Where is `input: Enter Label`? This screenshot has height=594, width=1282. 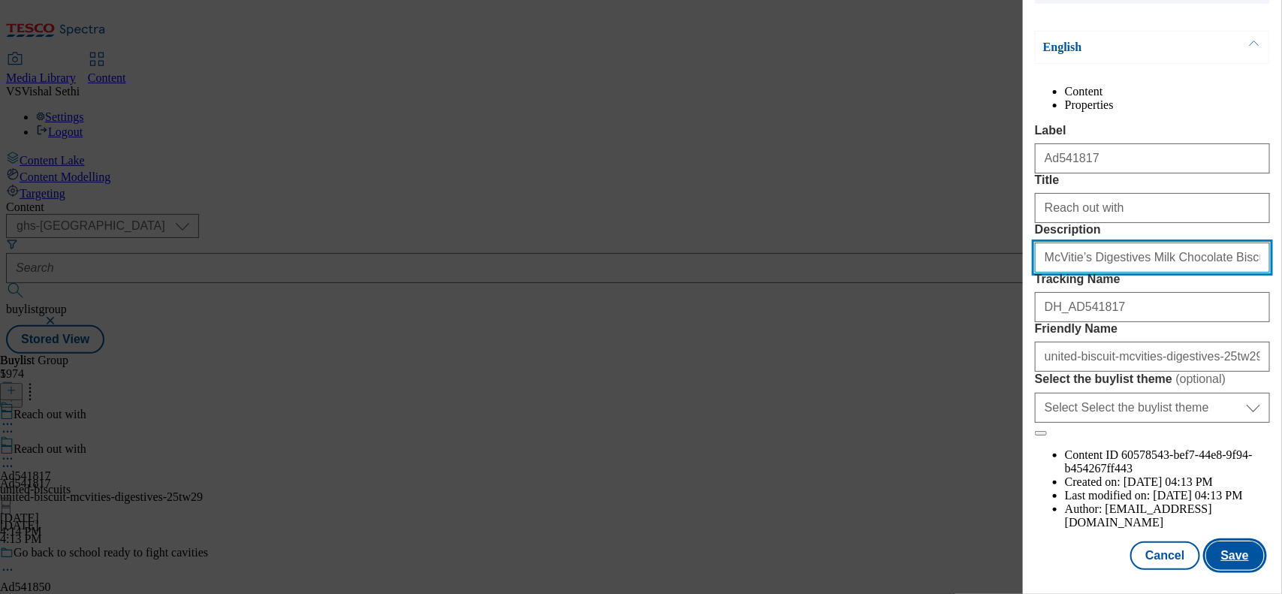
input: Enter Label is located at coordinates (1152, 158).